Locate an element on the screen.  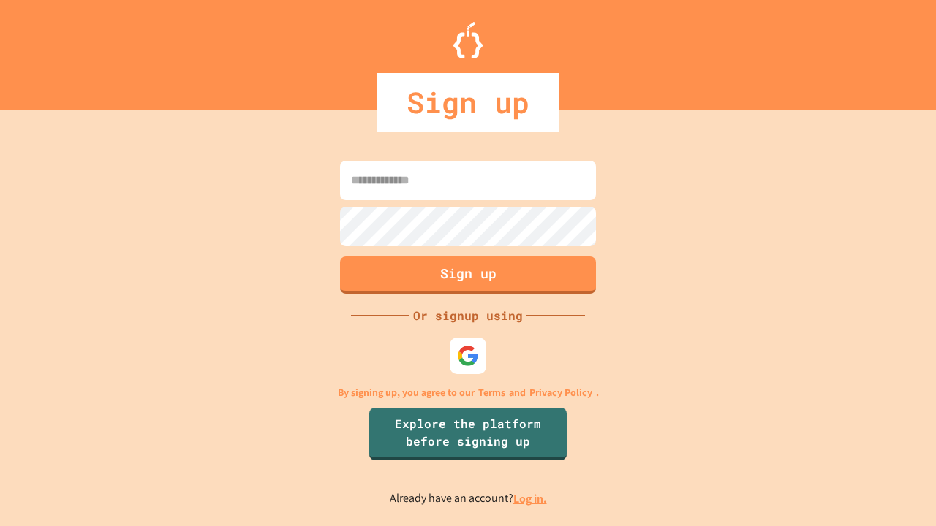
a: Terms is located at coordinates (491, 393).